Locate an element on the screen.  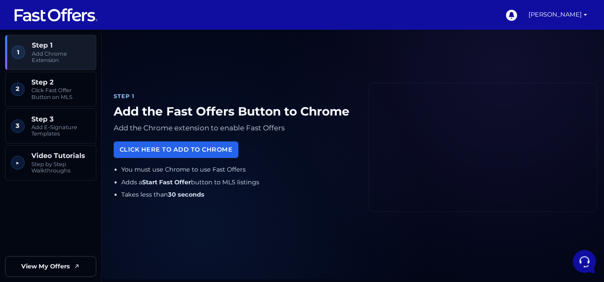
li: Adds a button to MLS listings is located at coordinates (238, 182).